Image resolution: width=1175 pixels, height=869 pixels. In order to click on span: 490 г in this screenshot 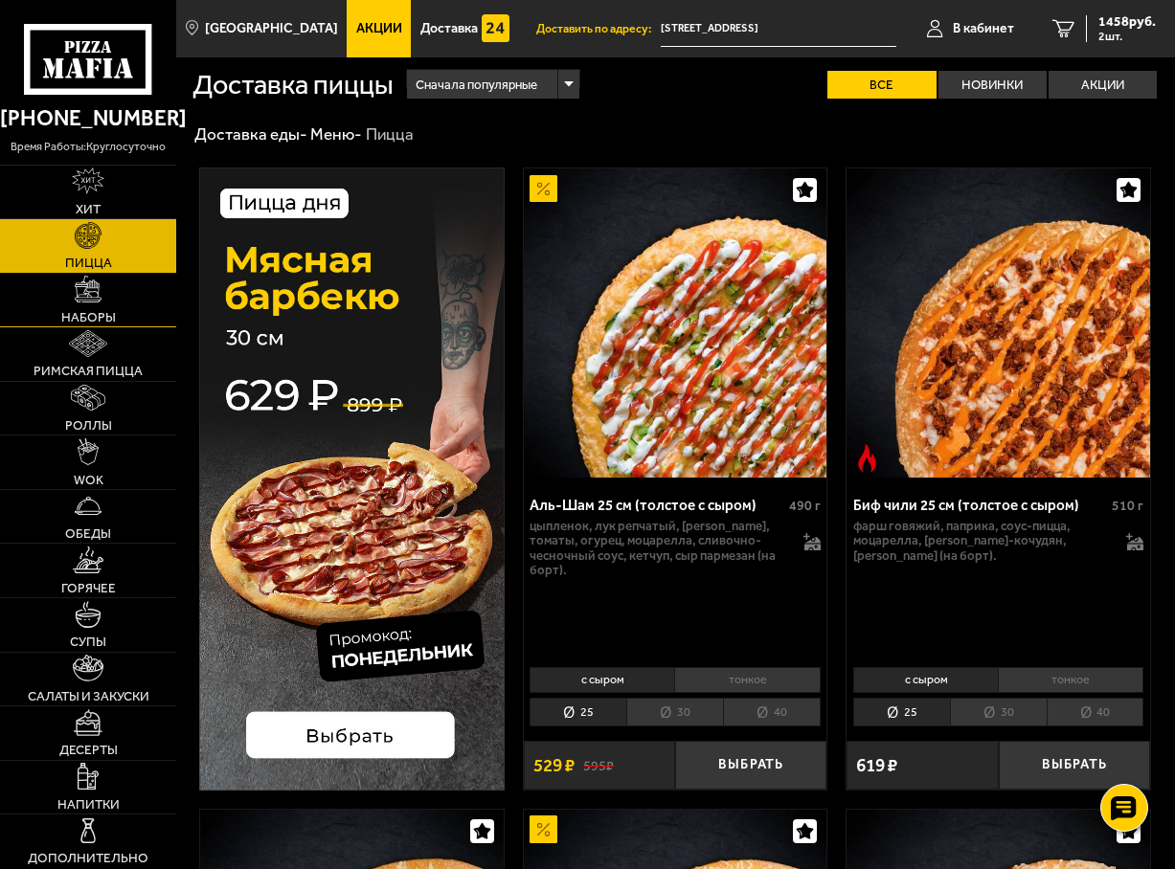, I will do `click(804, 505)`.